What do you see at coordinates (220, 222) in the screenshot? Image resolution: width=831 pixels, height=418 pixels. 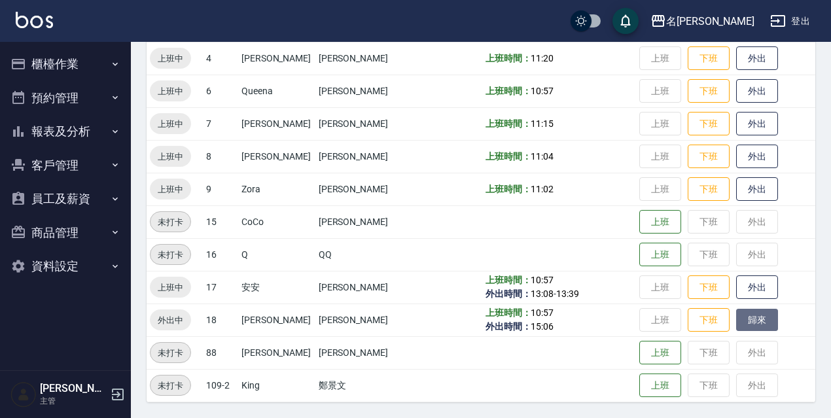 I see `td: 15` at bounding box center [220, 222].